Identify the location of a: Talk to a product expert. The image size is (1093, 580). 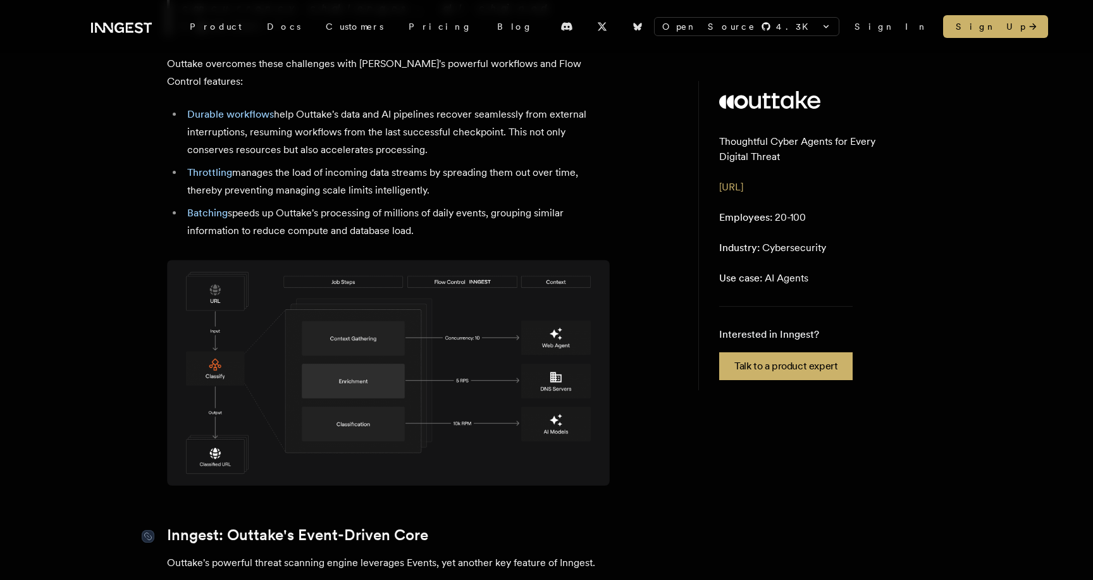
(786, 366).